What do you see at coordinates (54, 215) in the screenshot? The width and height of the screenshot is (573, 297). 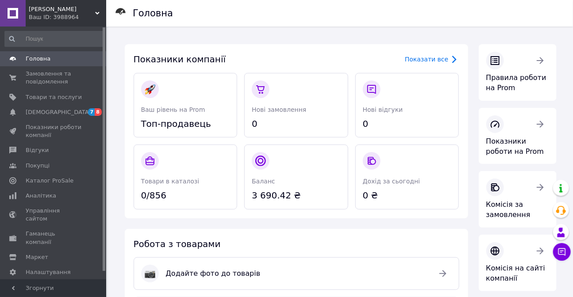 I see `span: Управління сайтом` at bounding box center [54, 215].